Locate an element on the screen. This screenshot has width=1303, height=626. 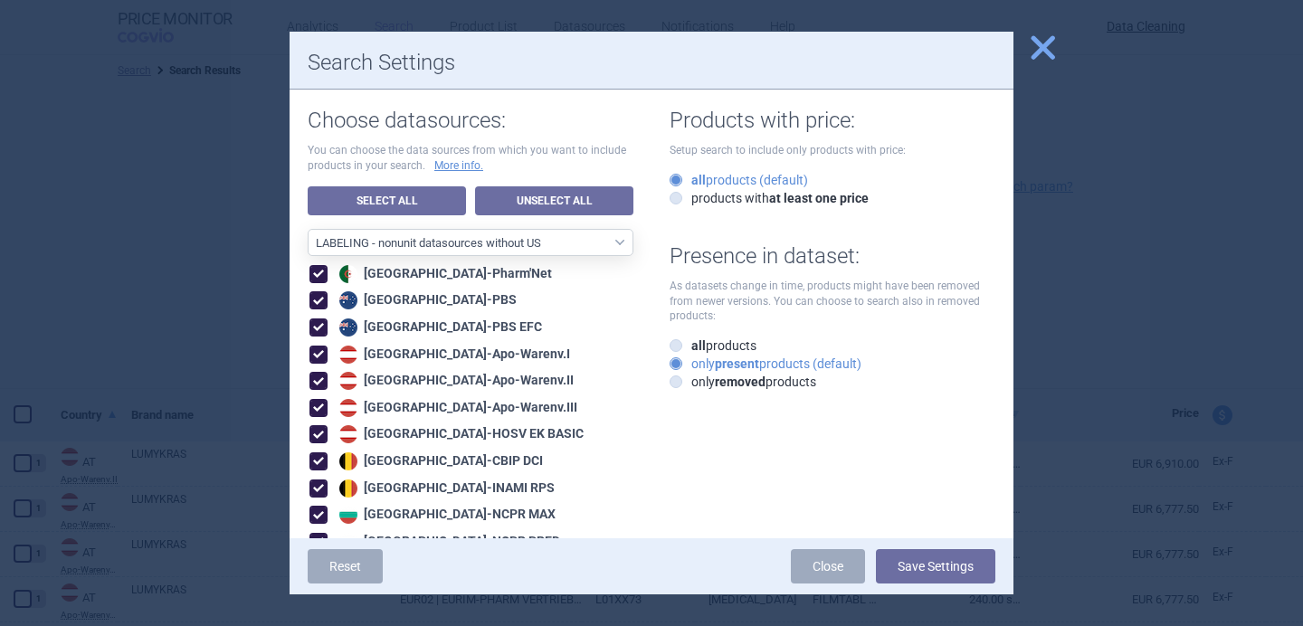
a: Close is located at coordinates (828, 567).